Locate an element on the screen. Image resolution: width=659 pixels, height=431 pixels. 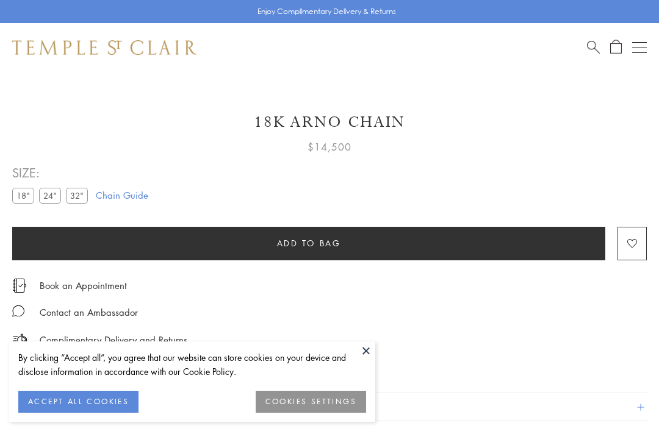
img: MessageIcon-01_2.svg is located at coordinates (18, 311).